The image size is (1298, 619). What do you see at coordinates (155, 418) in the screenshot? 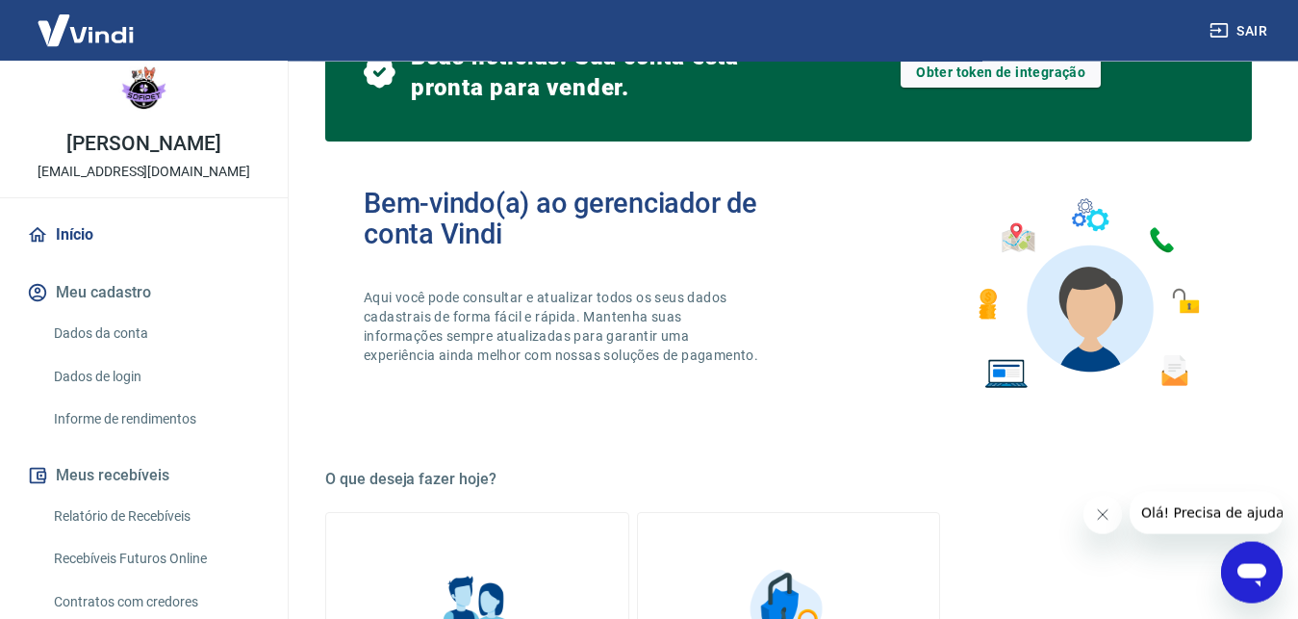
I see `a: Informe de rendimentos` at bounding box center [155, 418].